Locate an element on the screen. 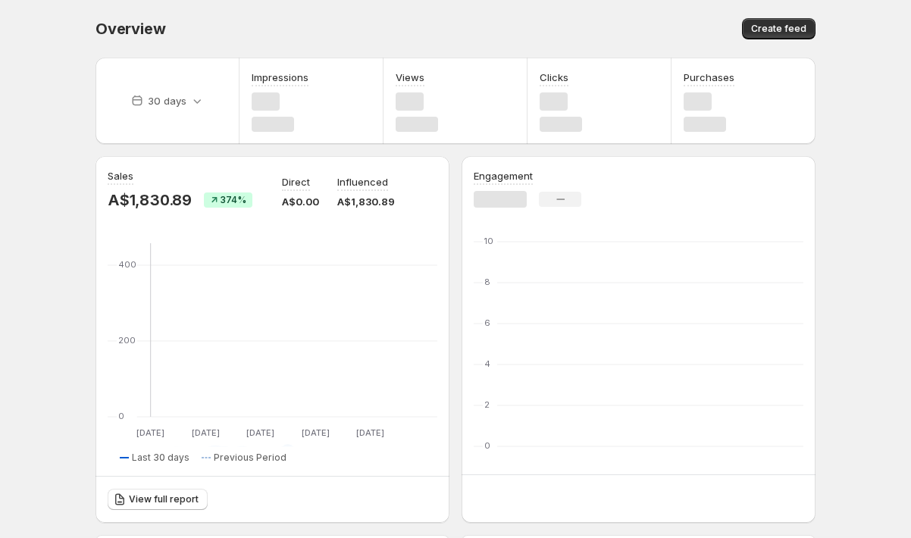 This screenshot has height=538, width=911. h3: Views is located at coordinates (410, 77).